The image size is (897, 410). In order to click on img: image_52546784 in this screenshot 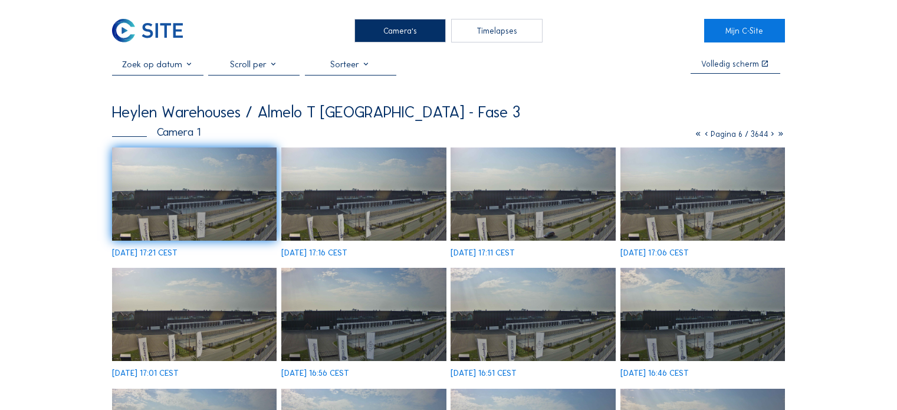, I will do `click(363, 194)`.